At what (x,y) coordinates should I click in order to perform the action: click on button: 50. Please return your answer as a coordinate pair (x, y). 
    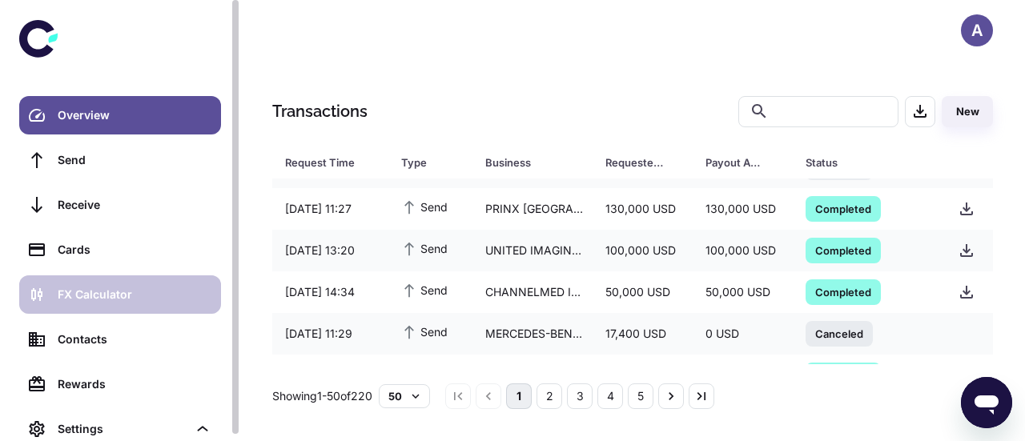
    Looking at the image, I should click on (404, 396).